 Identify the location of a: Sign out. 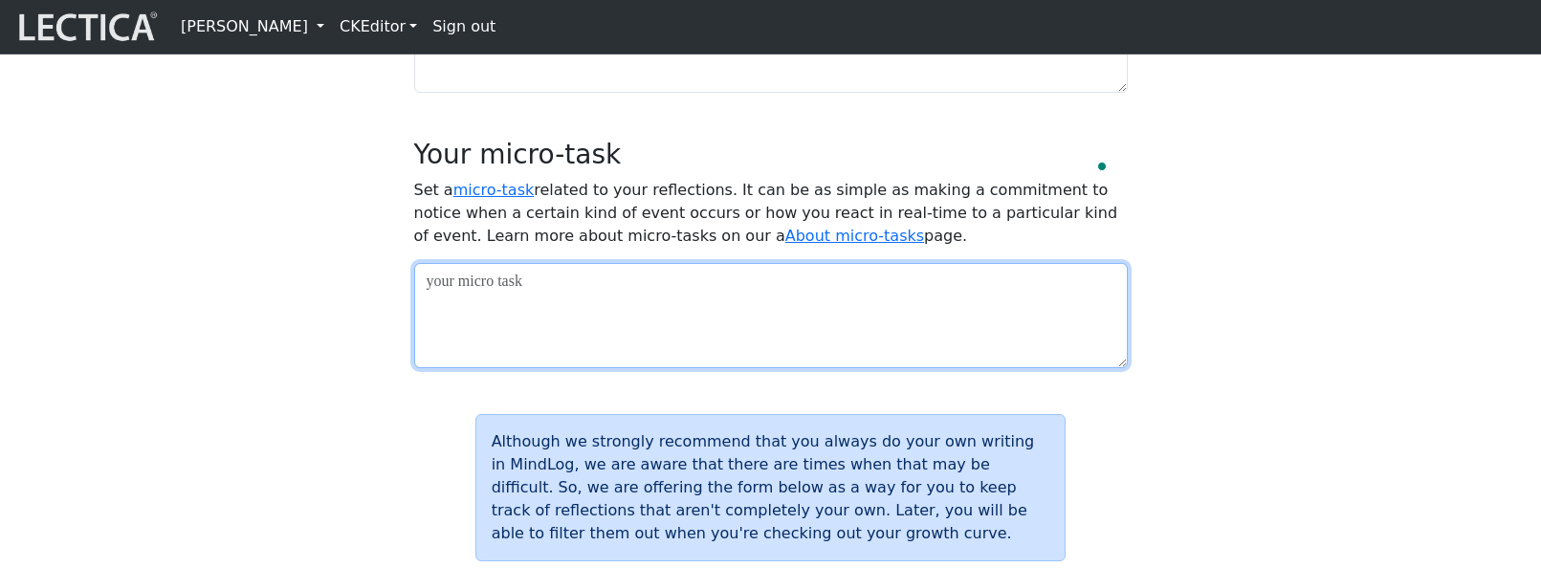
(464, 27).